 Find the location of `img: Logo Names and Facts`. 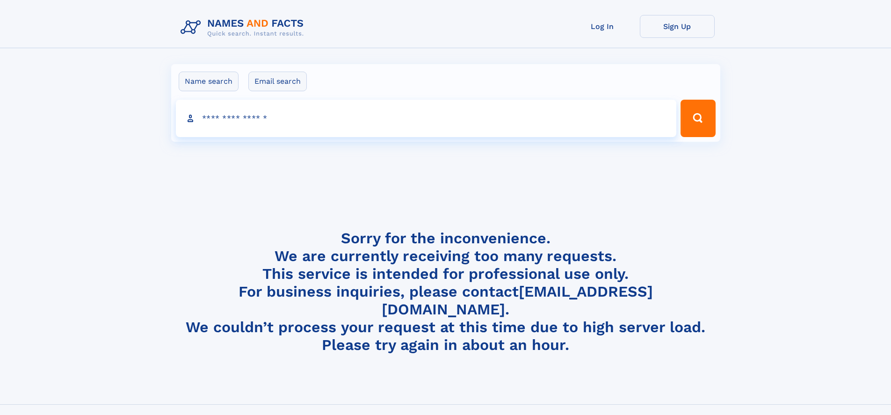

img: Logo Names and Facts is located at coordinates (244, 28).